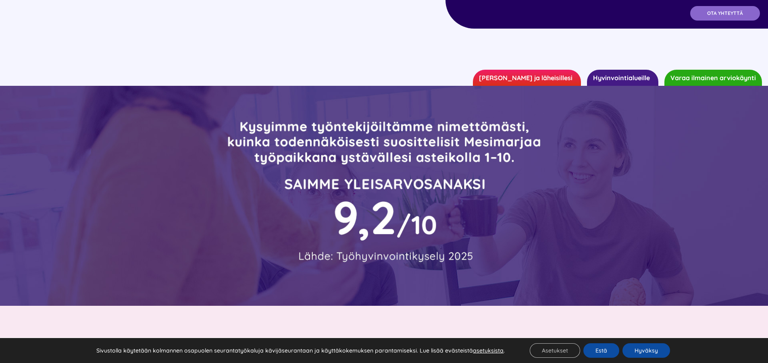 The height and width of the screenshot is (363, 768). What do you see at coordinates (725, 13) in the screenshot?
I see `a: OTA YHTEYTTÄ` at bounding box center [725, 13].